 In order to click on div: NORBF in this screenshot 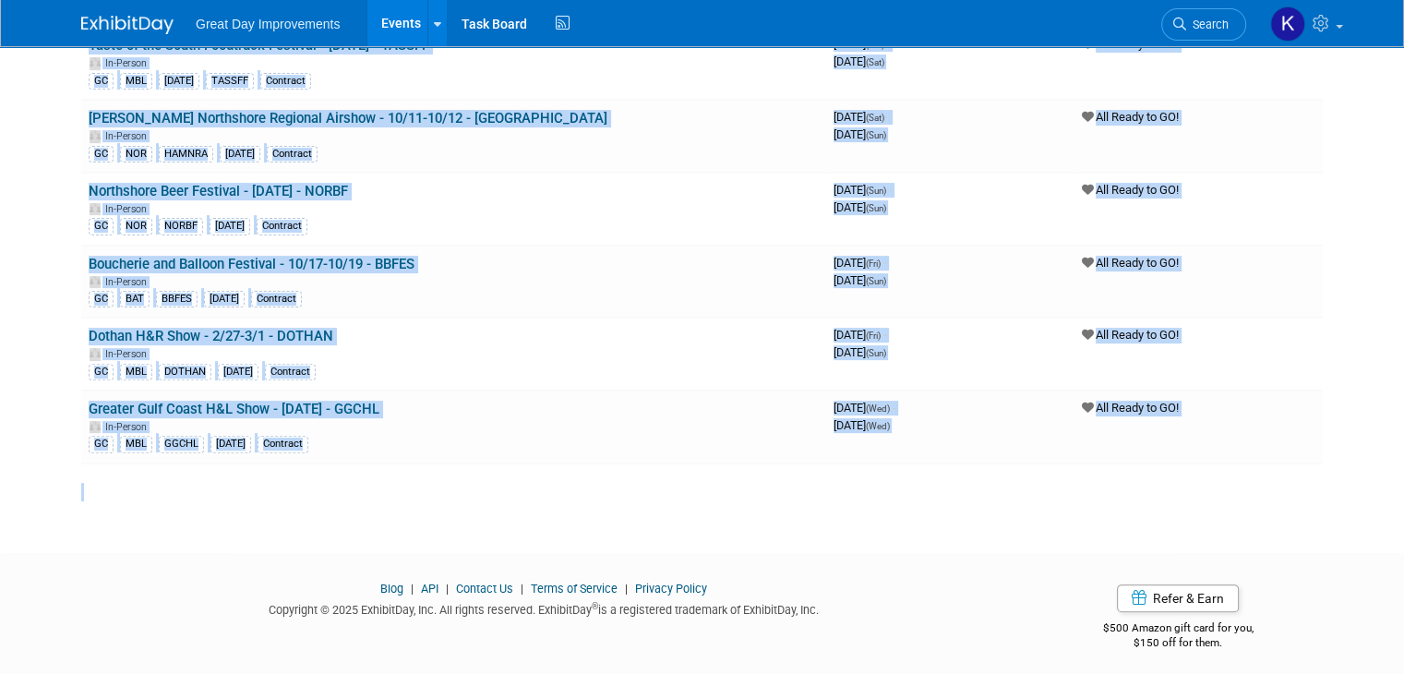, I will do `click(181, 226)`.